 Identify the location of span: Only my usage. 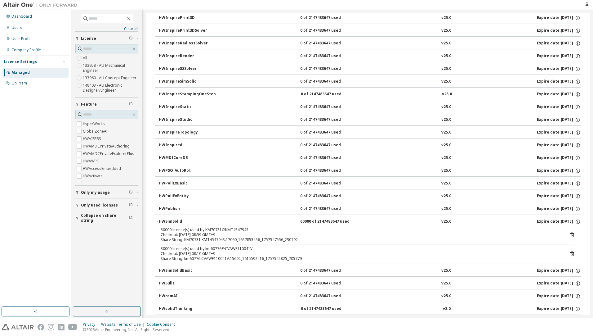
(95, 192).